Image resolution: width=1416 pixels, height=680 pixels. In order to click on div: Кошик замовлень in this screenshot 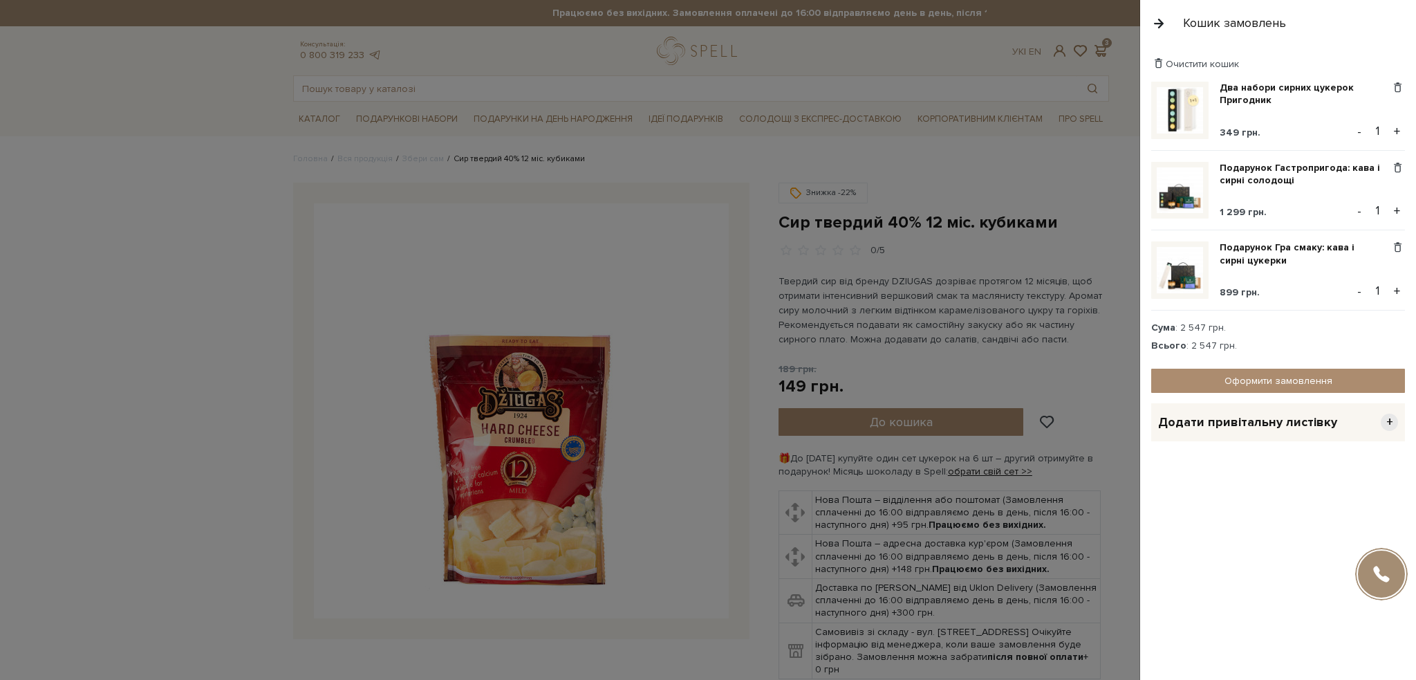, I will do `click(1234, 23)`.